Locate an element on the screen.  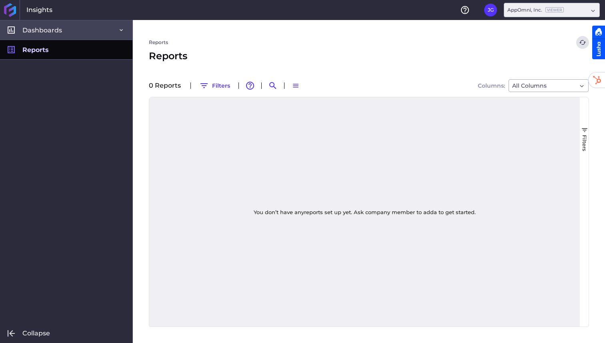
span: Created By is located at coordinates (475, 107).